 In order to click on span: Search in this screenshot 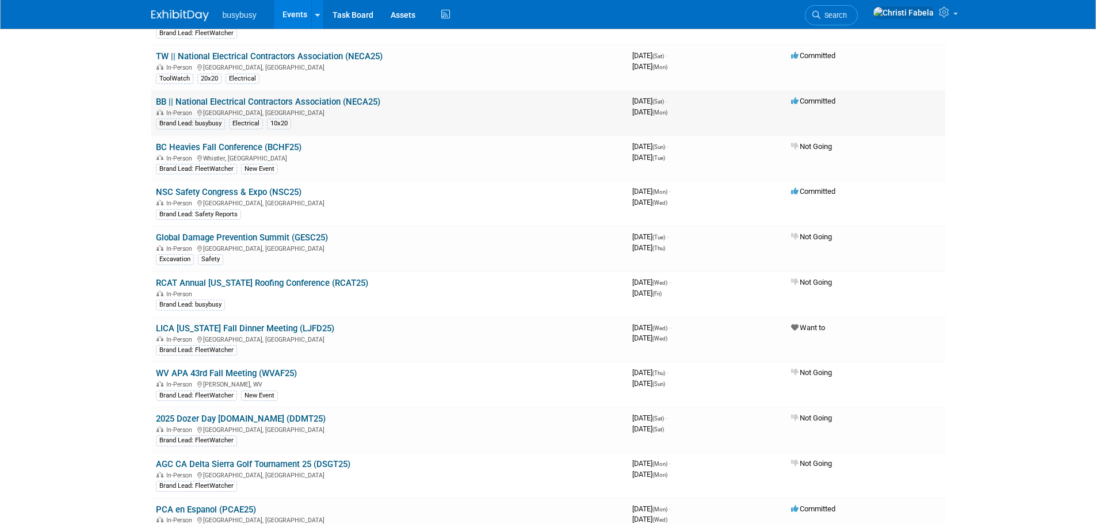, I will do `click(834, 15)`.